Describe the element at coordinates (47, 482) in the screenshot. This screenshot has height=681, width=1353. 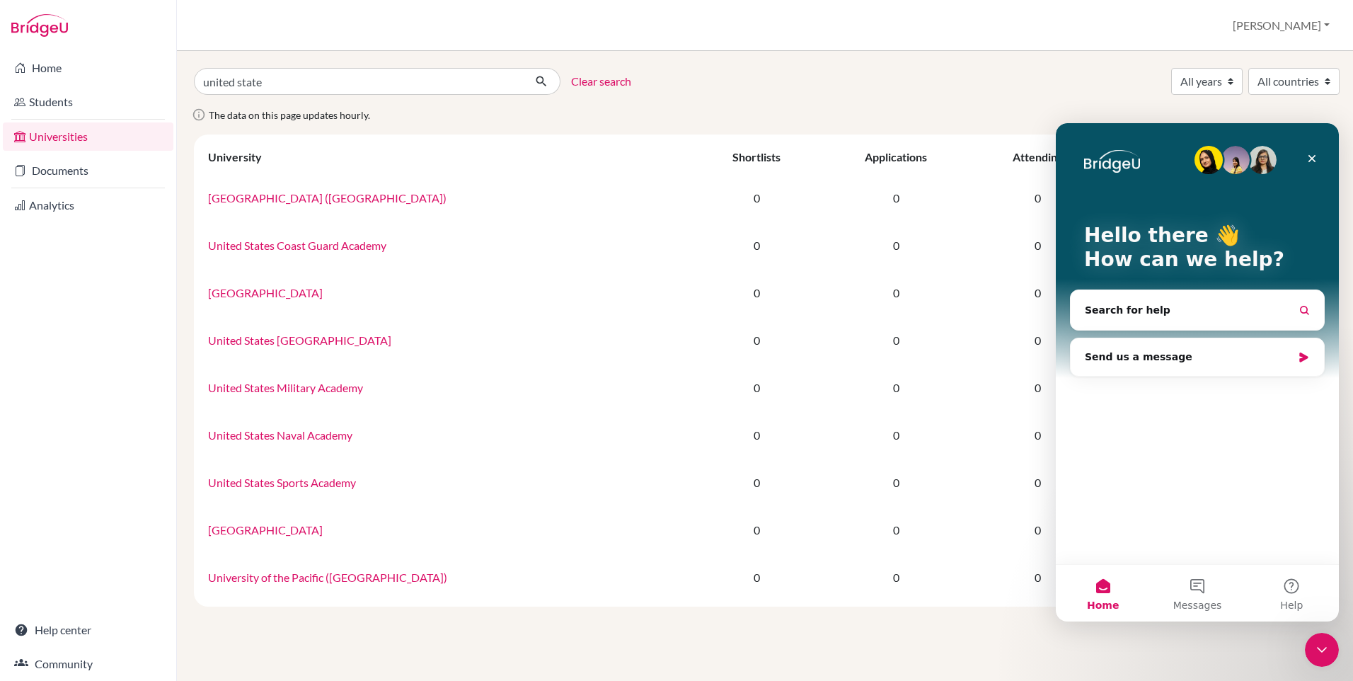
I see `span: Home` at that location.